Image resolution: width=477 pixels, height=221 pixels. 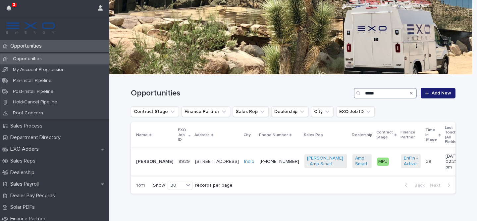 I want to click on p: Pre-Install Pipeline, so click(x=32, y=81).